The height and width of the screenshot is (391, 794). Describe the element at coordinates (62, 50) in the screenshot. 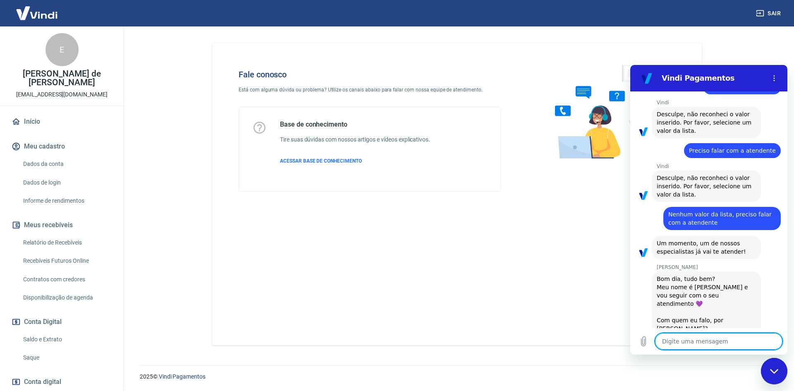

I see `div: E` at that location.